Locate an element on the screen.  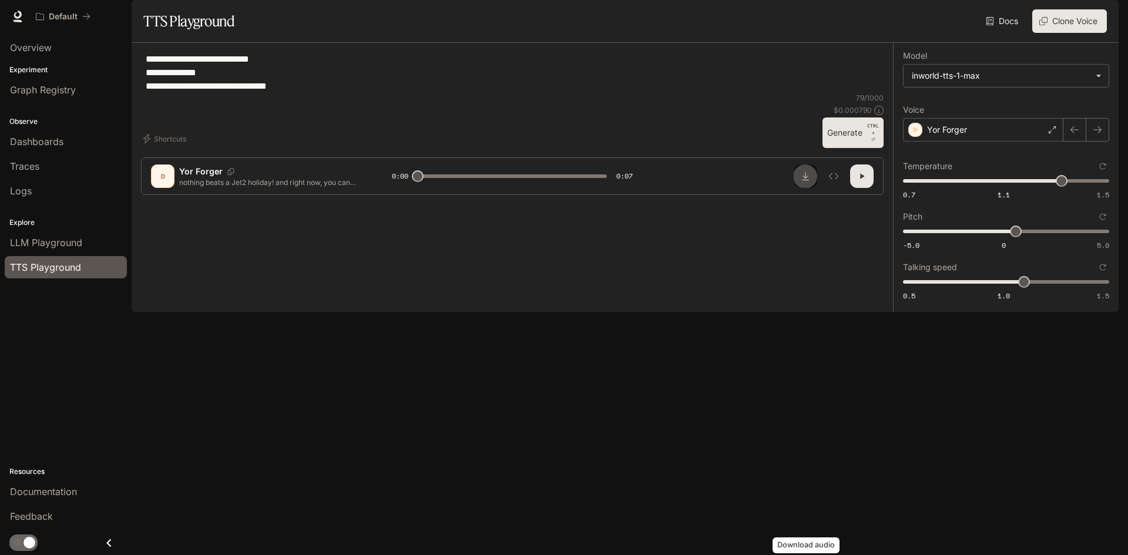
a: Docs is located at coordinates (1003, 21).